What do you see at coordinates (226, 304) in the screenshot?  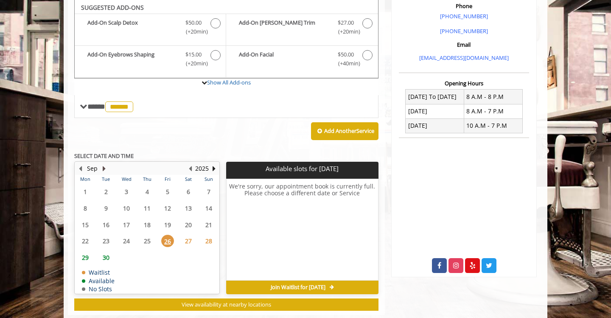 I see `span: View availability at nearby locations` at bounding box center [226, 304].